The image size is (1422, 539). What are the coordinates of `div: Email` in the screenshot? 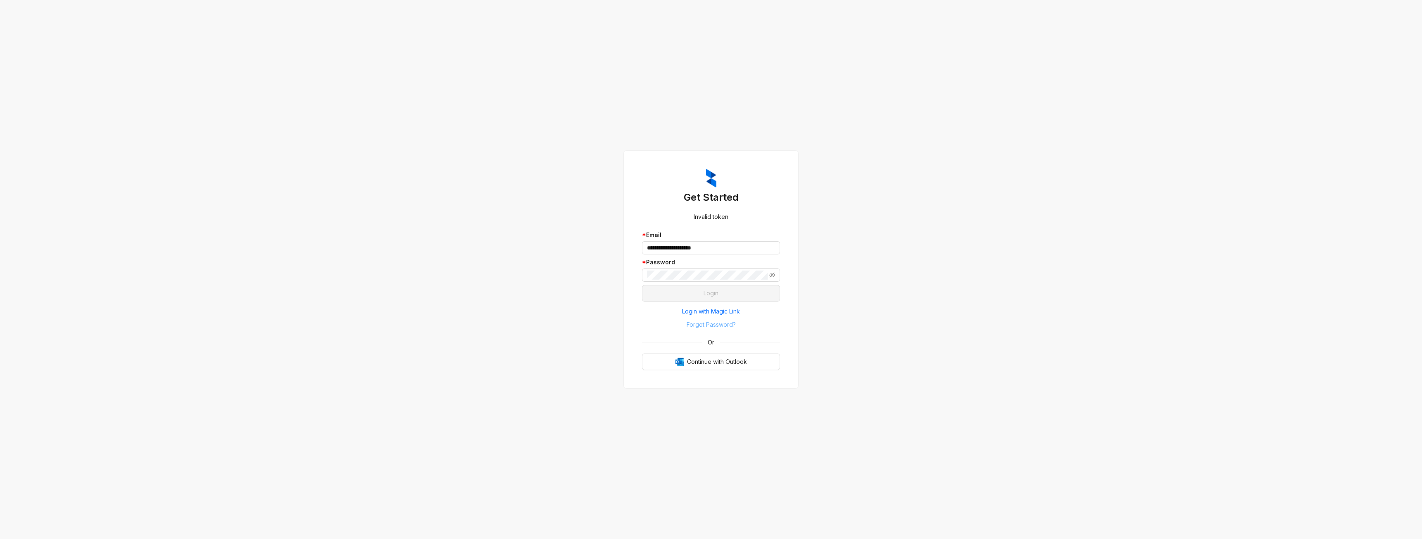 It's located at (711, 235).